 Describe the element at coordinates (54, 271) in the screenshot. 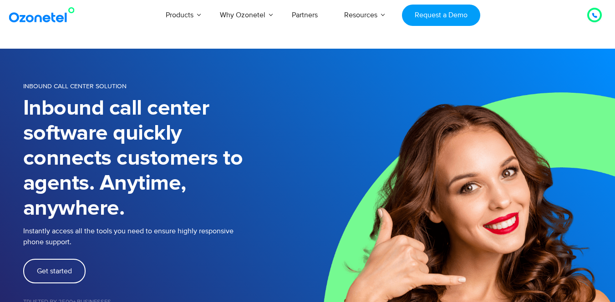

I see `span: Get started` at that location.